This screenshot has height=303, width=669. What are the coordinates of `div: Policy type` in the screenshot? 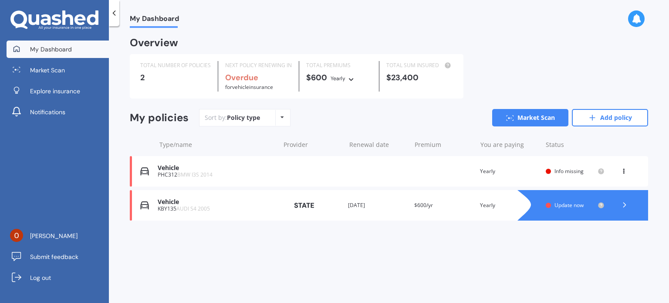 It's located at (244, 118).